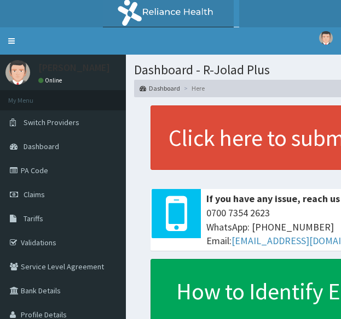  What do you see at coordinates (33, 219) in the screenshot?
I see `span: Tariffs` at bounding box center [33, 219].